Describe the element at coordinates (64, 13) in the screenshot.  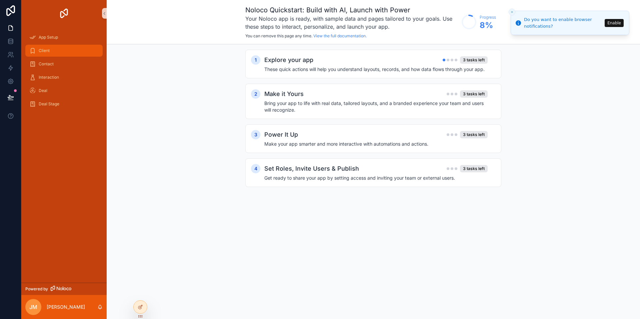
I see `img: App logo` at that location.